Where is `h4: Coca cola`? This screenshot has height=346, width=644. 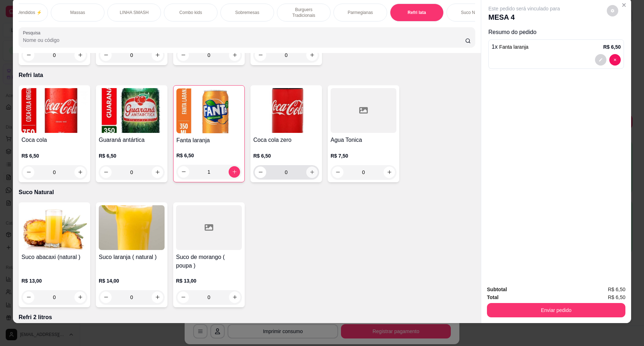 h4: Coca cola is located at coordinates (54, 140).